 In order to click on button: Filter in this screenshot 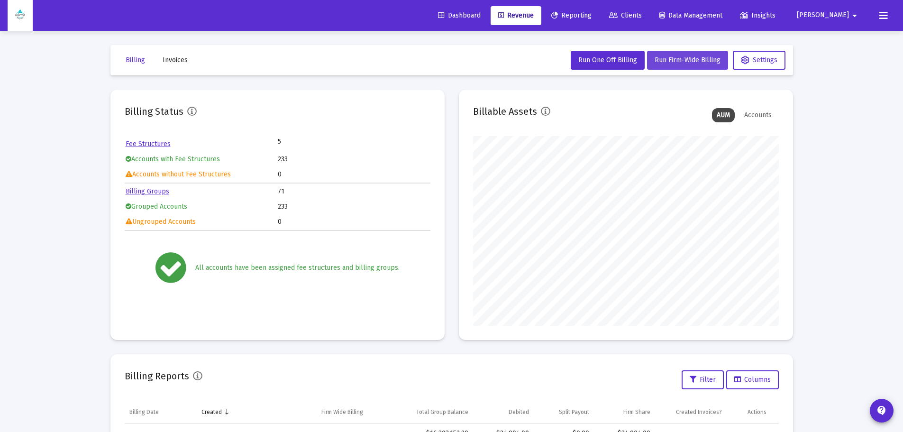, I will do `click(703, 380)`.